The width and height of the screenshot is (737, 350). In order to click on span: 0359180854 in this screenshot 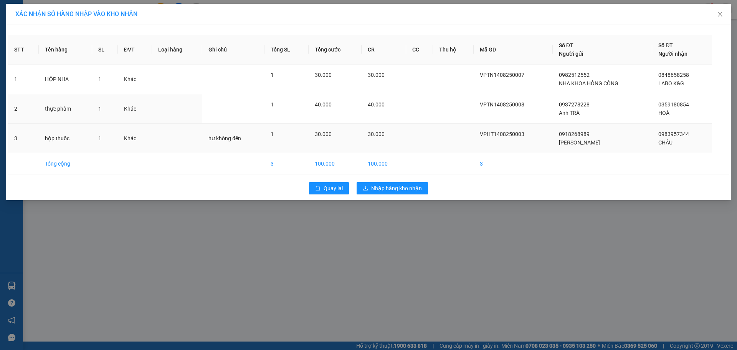, I will do `click(674, 104)`.